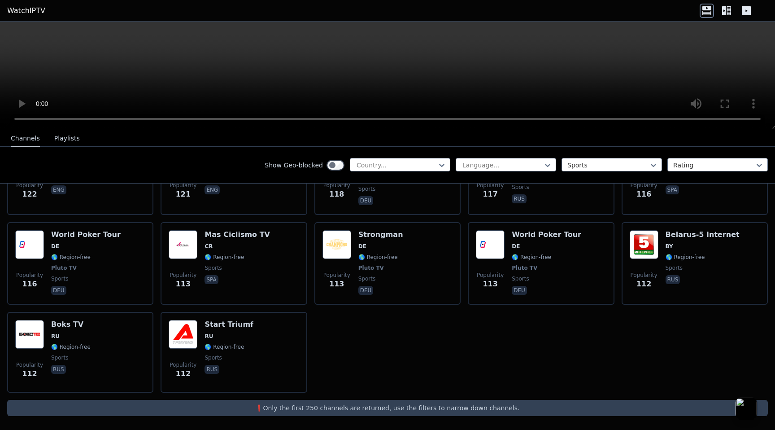 The height and width of the screenshot is (430, 775). I want to click on span: 118, so click(337, 194).